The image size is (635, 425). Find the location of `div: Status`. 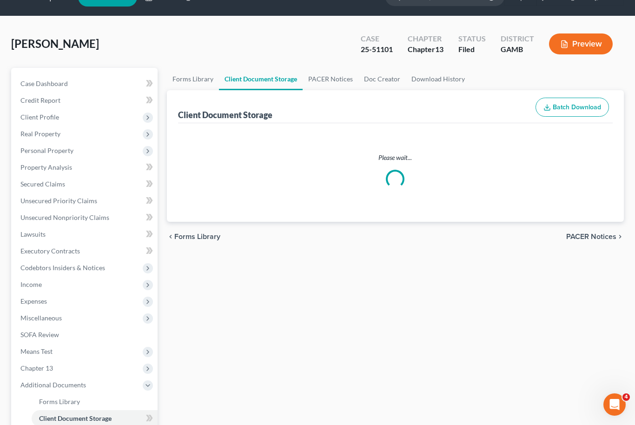

div: Status is located at coordinates (472, 39).